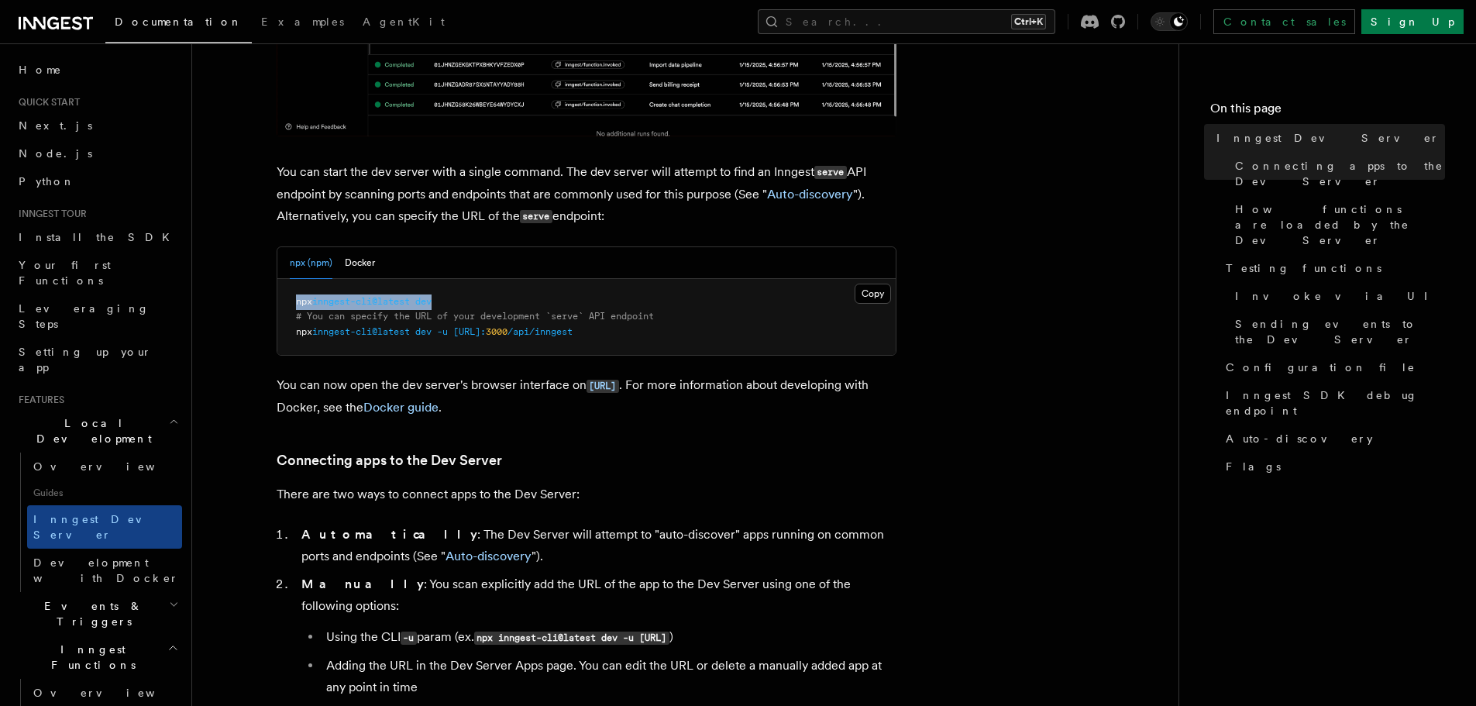 The image size is (1476, 706). What do you see at coordinates (97, 181) in the screenshot?
I see `a: Python` at bounding box center [97, 181].